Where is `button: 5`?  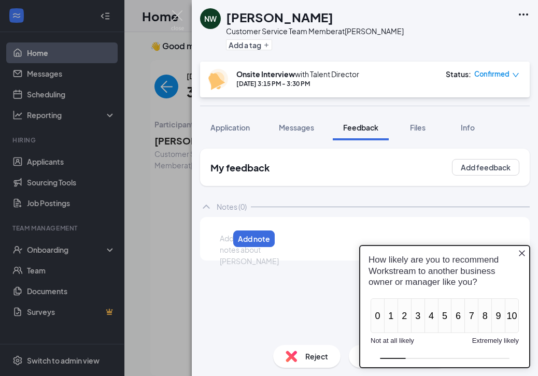 button: 5 is located at coordinates (93, 79).